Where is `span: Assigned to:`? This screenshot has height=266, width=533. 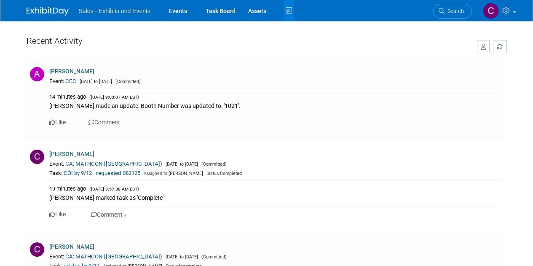
span: Assigned to: is located at coordinates (156, 173).